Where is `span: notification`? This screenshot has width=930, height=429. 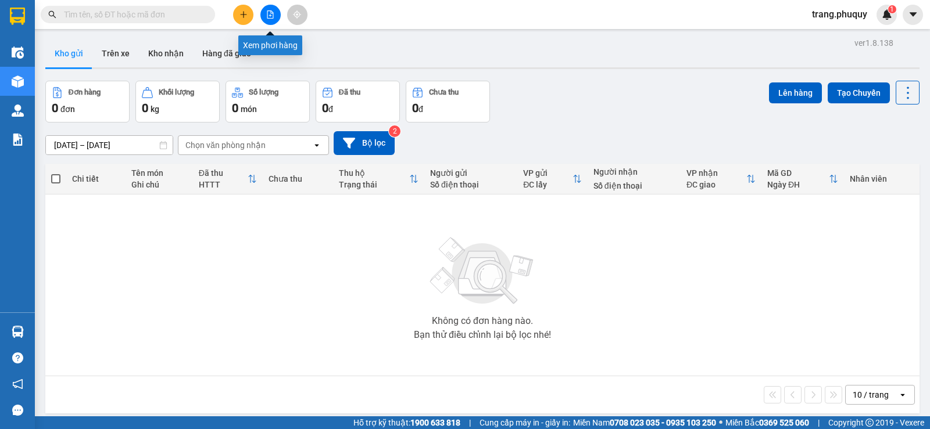 span: notification is located at coordinates (17, 384).